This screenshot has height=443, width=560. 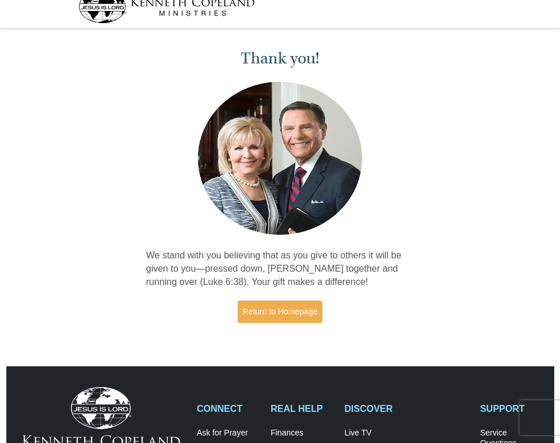 I want to click on img: Kenneth and Gloria, so click(x=280, y=158).